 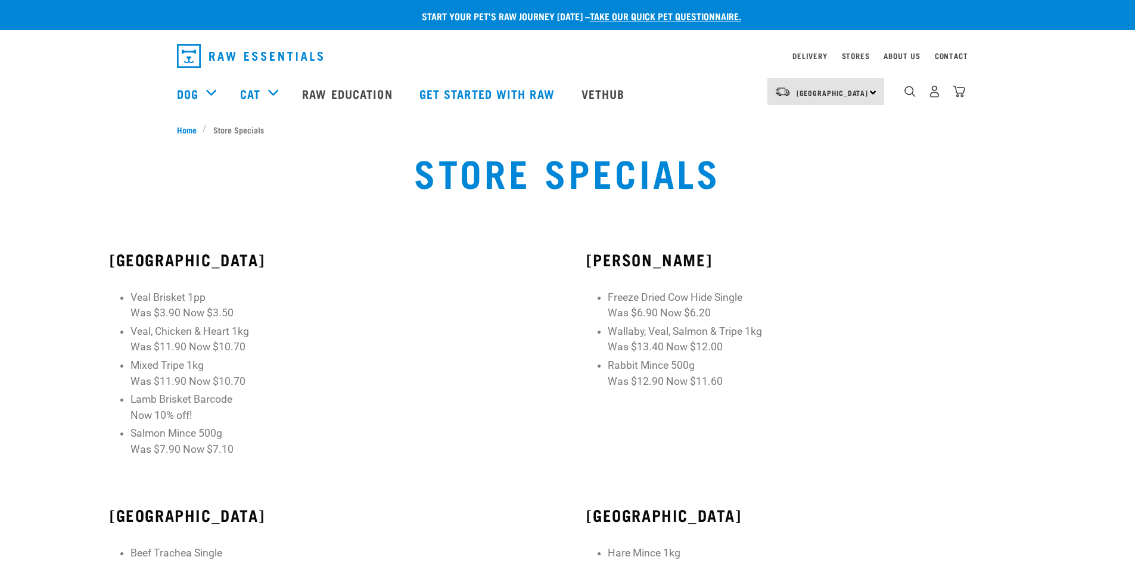 What do you see at coordinates (339, 373) in the screenshot?
I see `li: Mixed Tripe 1kg Was $11.90 Now $10.70` at bounding box center [339, 373].